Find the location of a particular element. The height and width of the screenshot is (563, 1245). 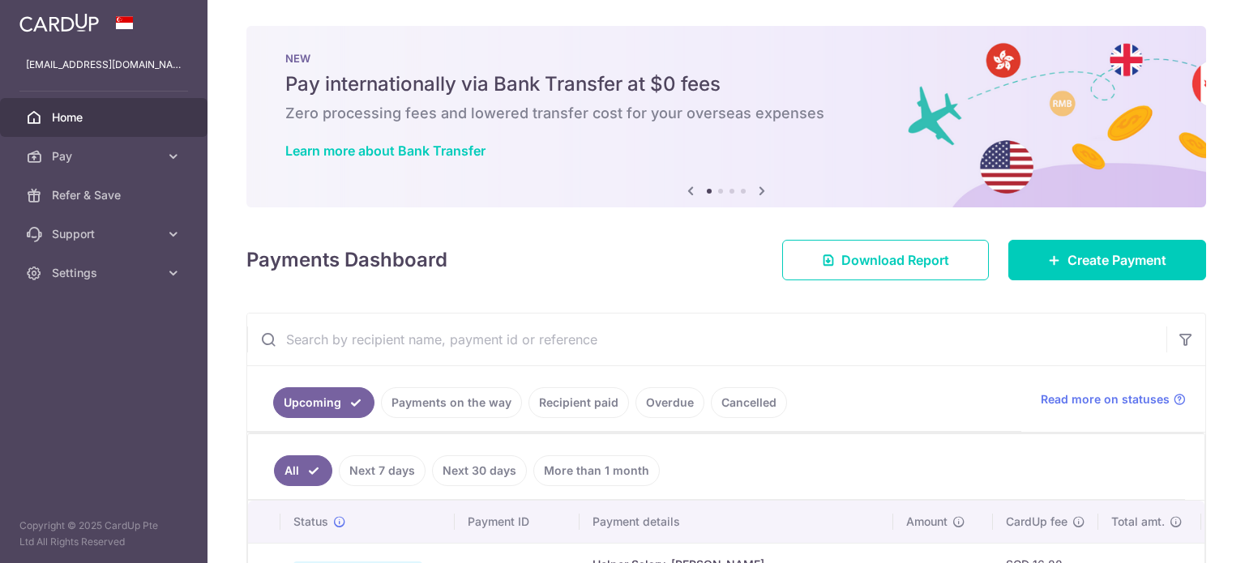

span: Download Report is located at coordinates (895, 260).